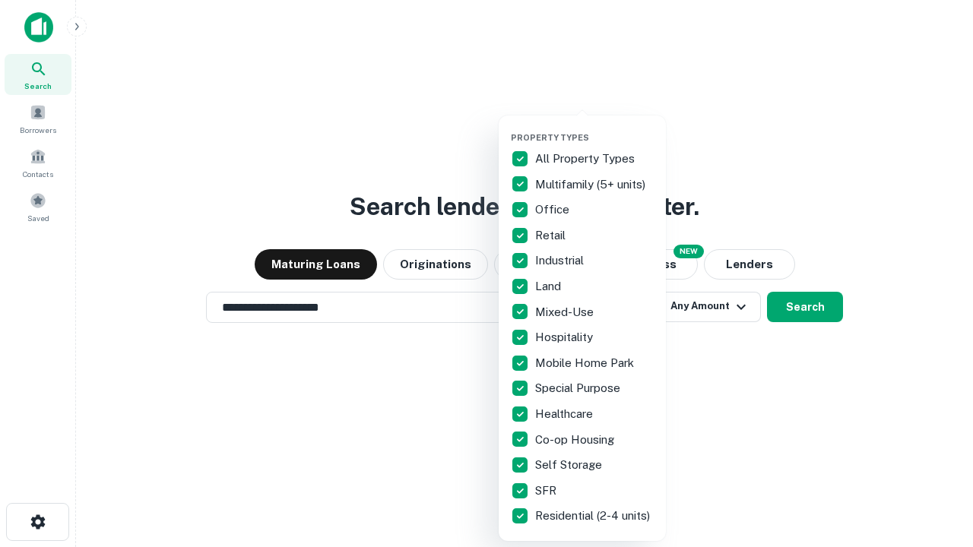 The height and width of the screenshot is (547, 973). I want to click on p: Hospitality, so click(566, 338).